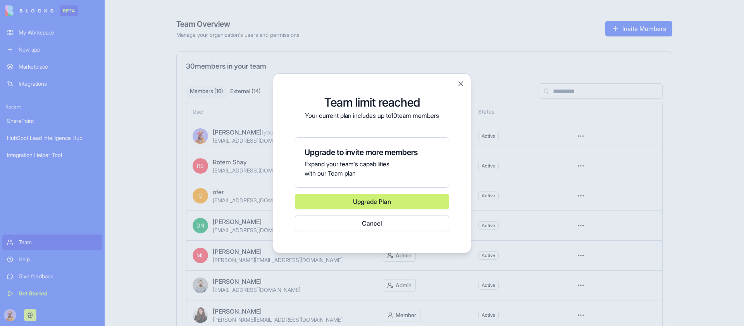  What do you see at coordinates (461, 84) in the screenshot?
I see `button: Close` at bounding box center [461, 84].